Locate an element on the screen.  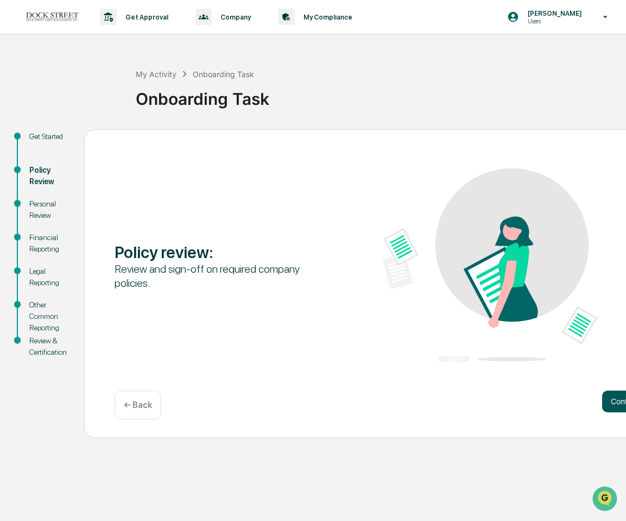
div: Get Started is located at coordinates (48, 136).